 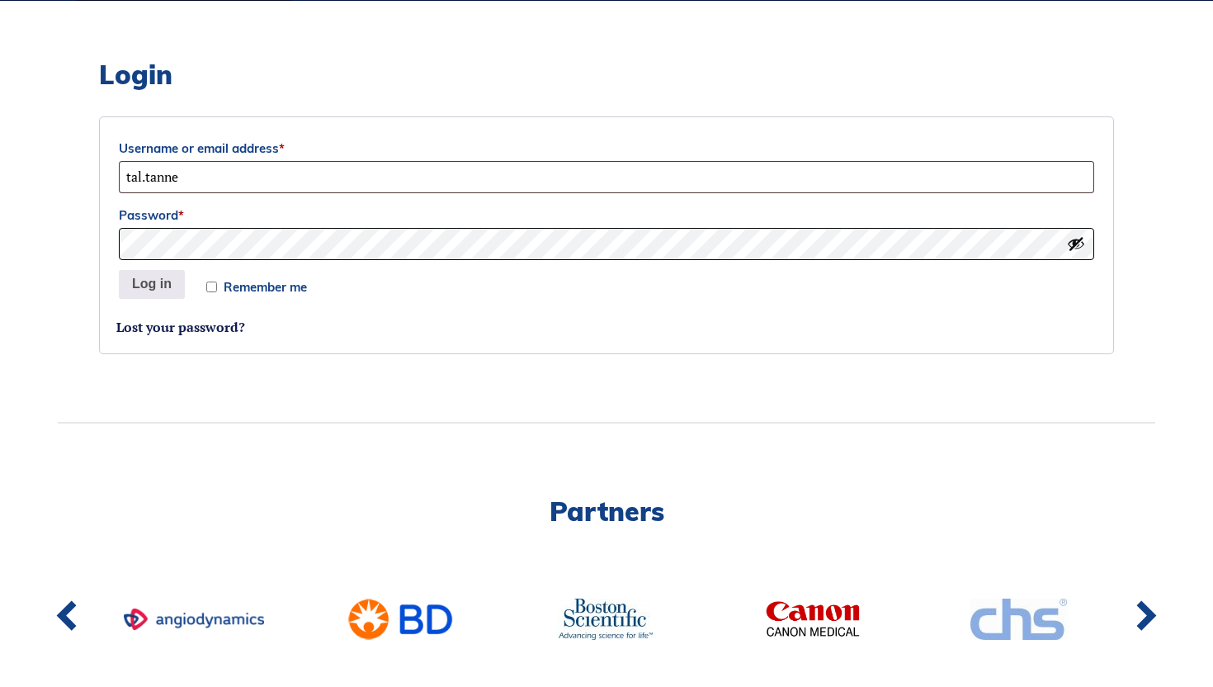 What do you see at coordinates (265, 286) in the screenshot?
I see `span: Remember me` at bounding box center [265, 286].